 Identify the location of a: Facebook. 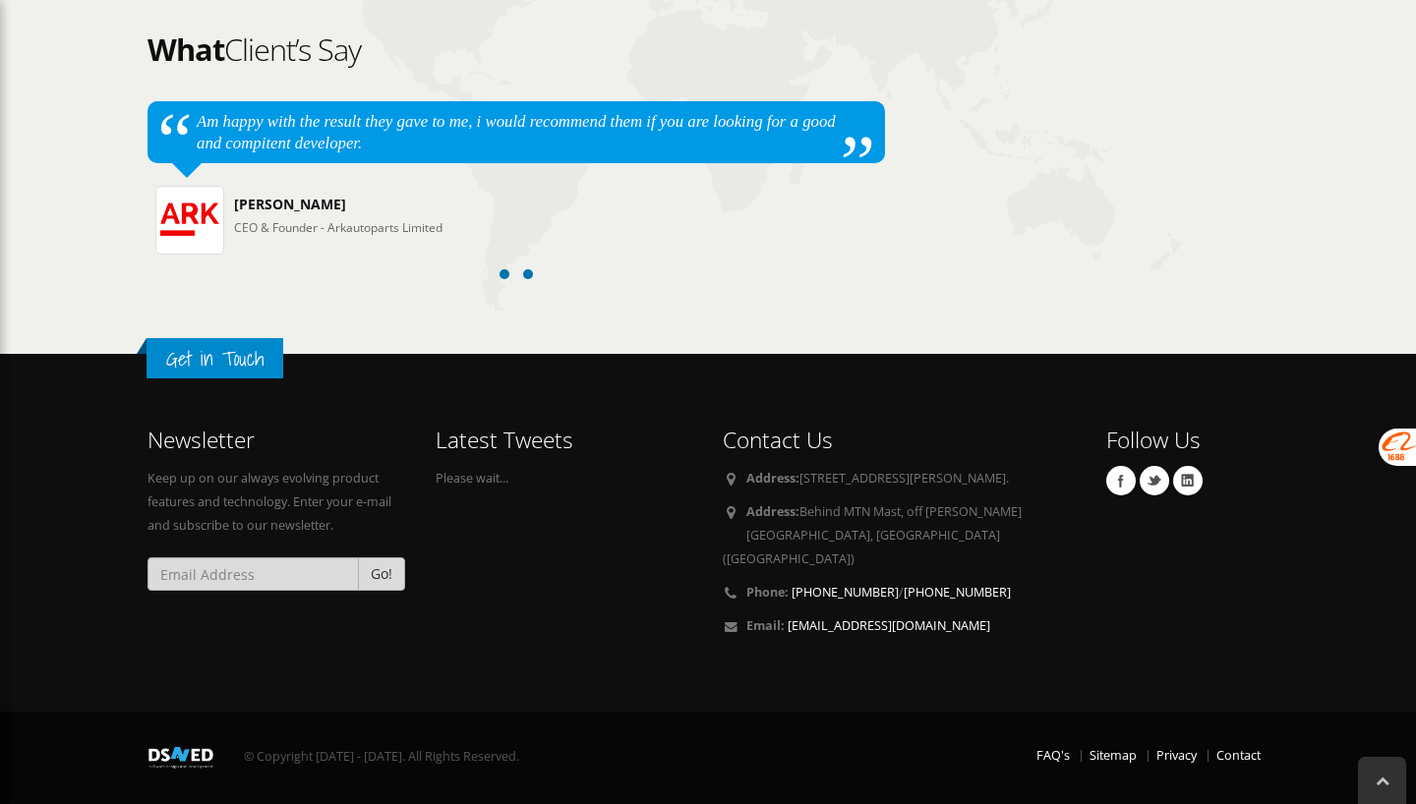
(1121, 481).